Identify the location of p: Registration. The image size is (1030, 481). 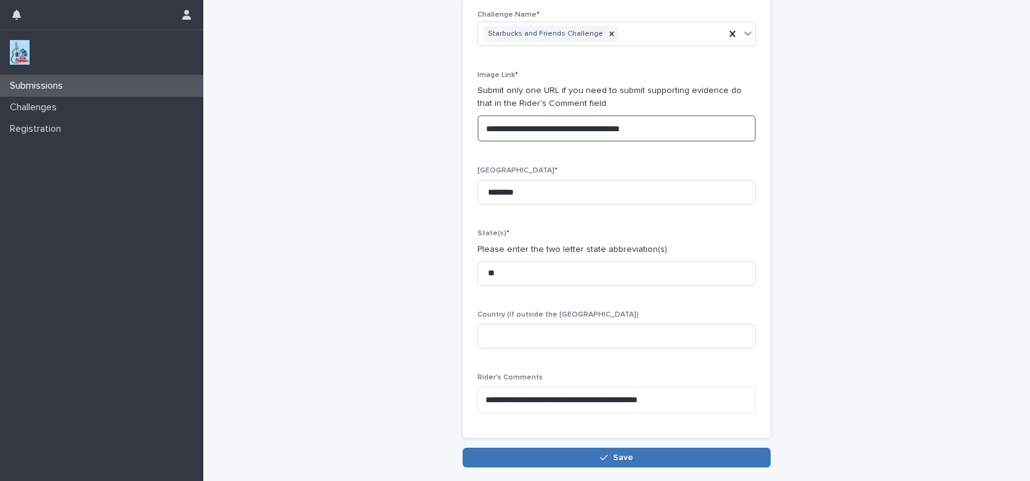
(38, 129).